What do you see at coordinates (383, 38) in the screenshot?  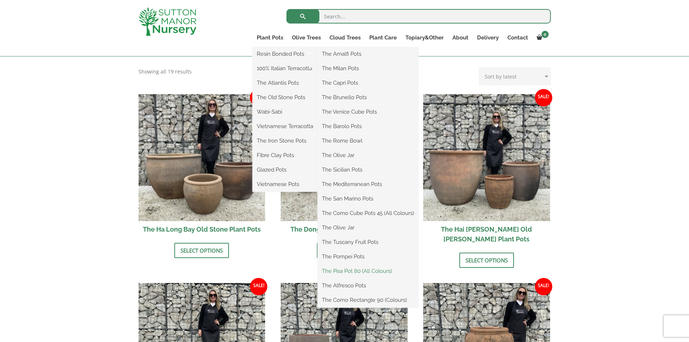 I see `a: Plant Care` at bounding box center [383, 38].